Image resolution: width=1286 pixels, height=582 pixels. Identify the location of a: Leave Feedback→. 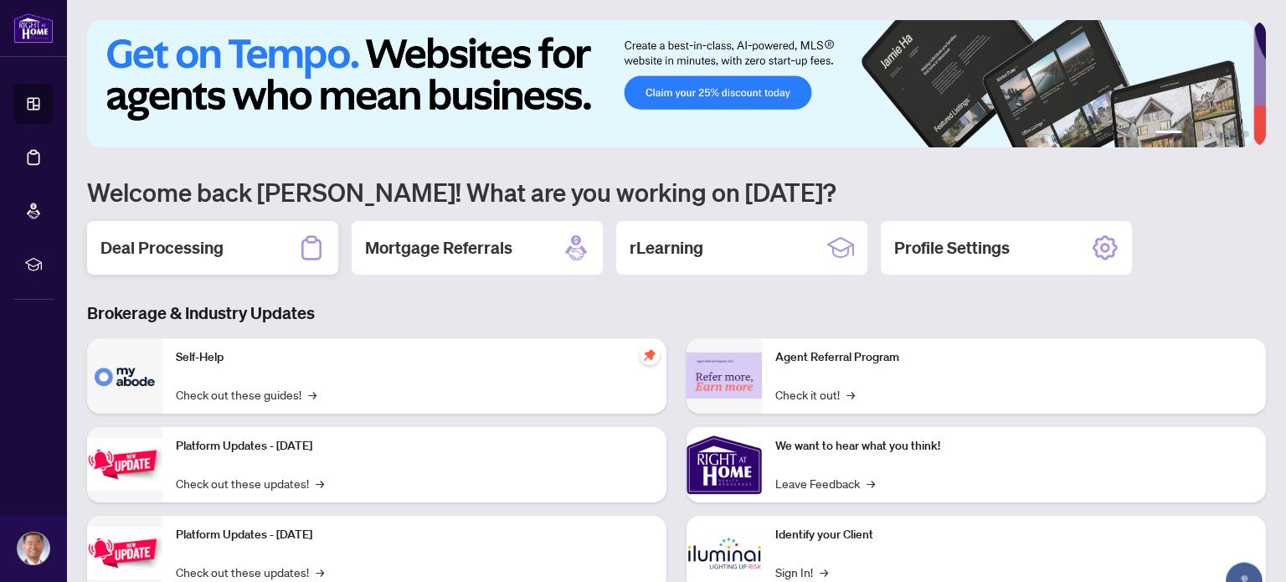
(825, 483).